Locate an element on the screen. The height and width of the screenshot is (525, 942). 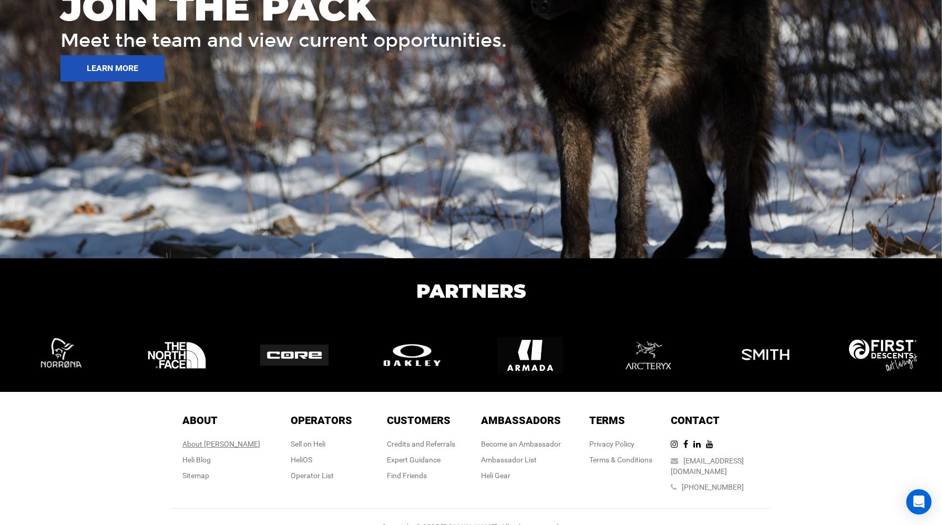
span: Operators is located at coordinates (321, 420).